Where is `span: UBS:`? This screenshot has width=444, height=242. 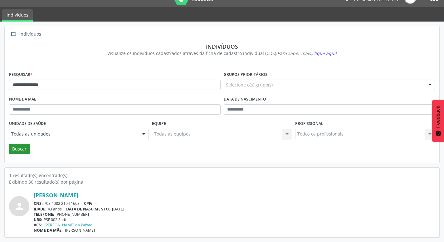
span: UBS: is located at coordinates (38, 220).